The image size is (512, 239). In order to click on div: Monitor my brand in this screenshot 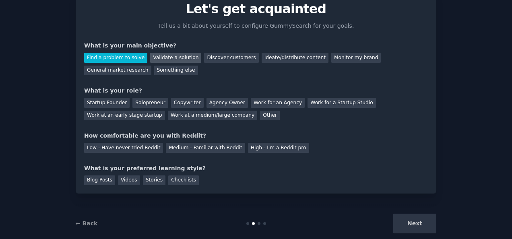, I will do `click(356, 58)`.